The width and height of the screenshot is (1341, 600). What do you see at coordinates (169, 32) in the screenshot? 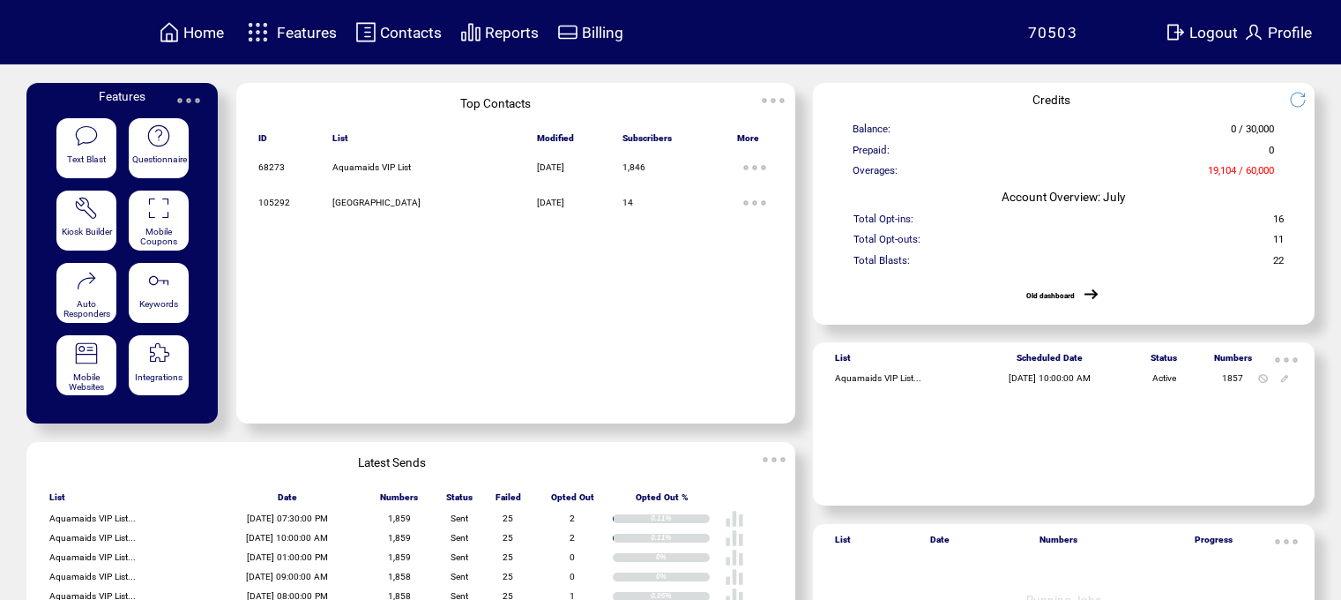
I see `img: home.svg` at bounding box center [169, 32].